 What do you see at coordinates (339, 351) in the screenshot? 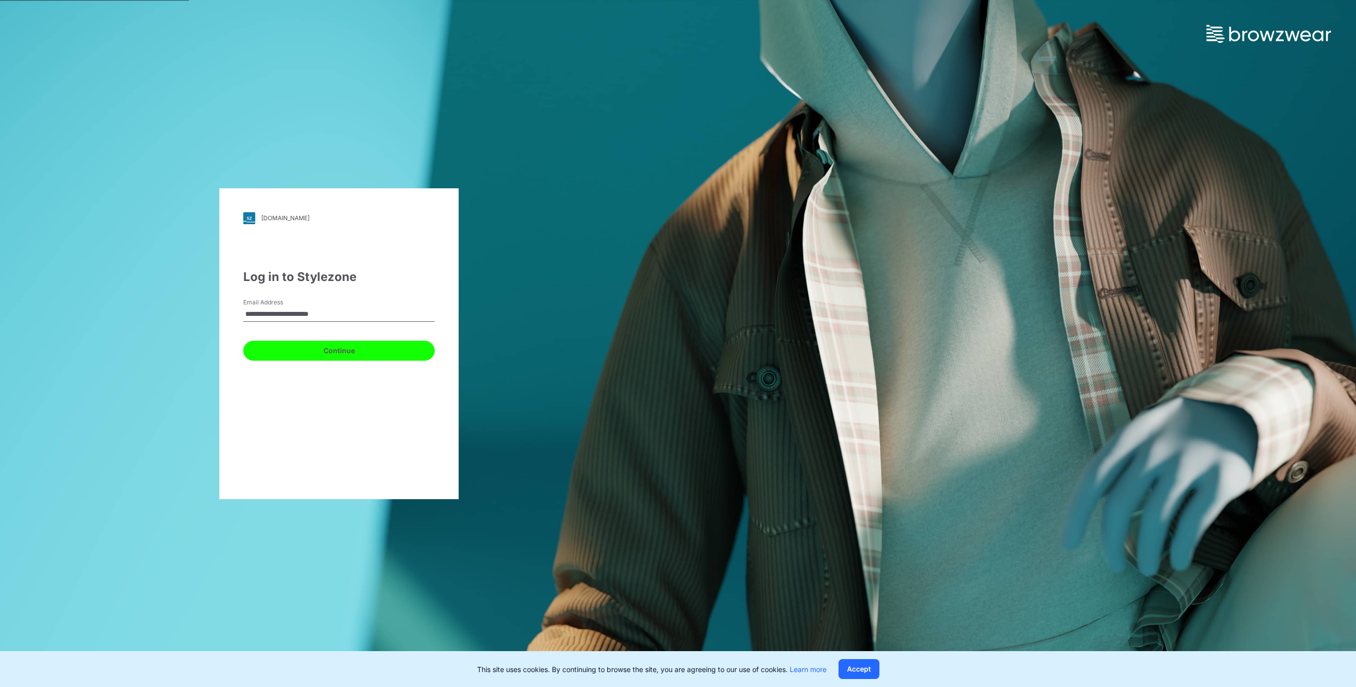
I see `button: Continue` at bounding box center [339, 351].